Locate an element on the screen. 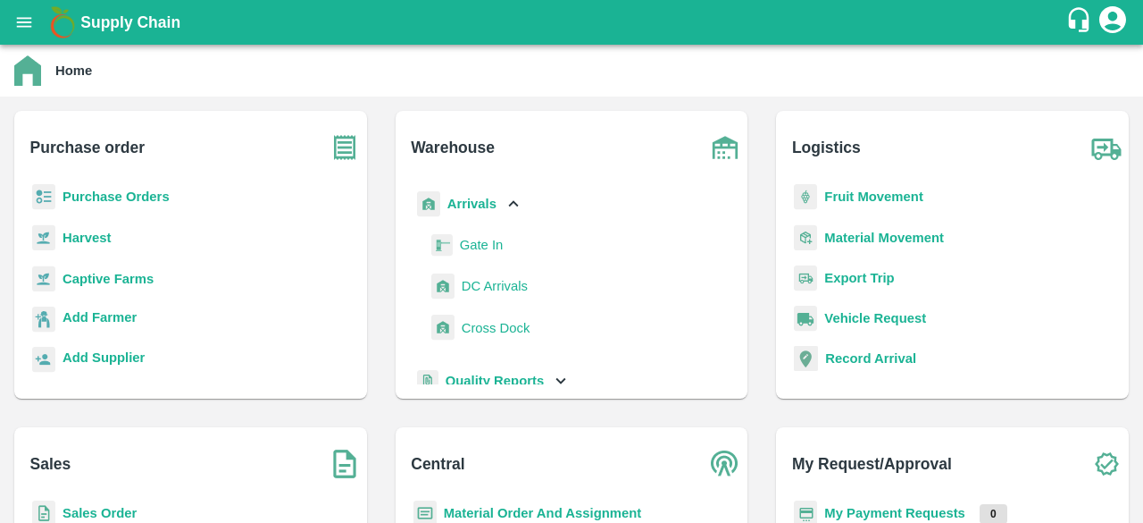 This screenshot has width=1143, height=523. div: account of current user is located at coordinates (1113, 22).